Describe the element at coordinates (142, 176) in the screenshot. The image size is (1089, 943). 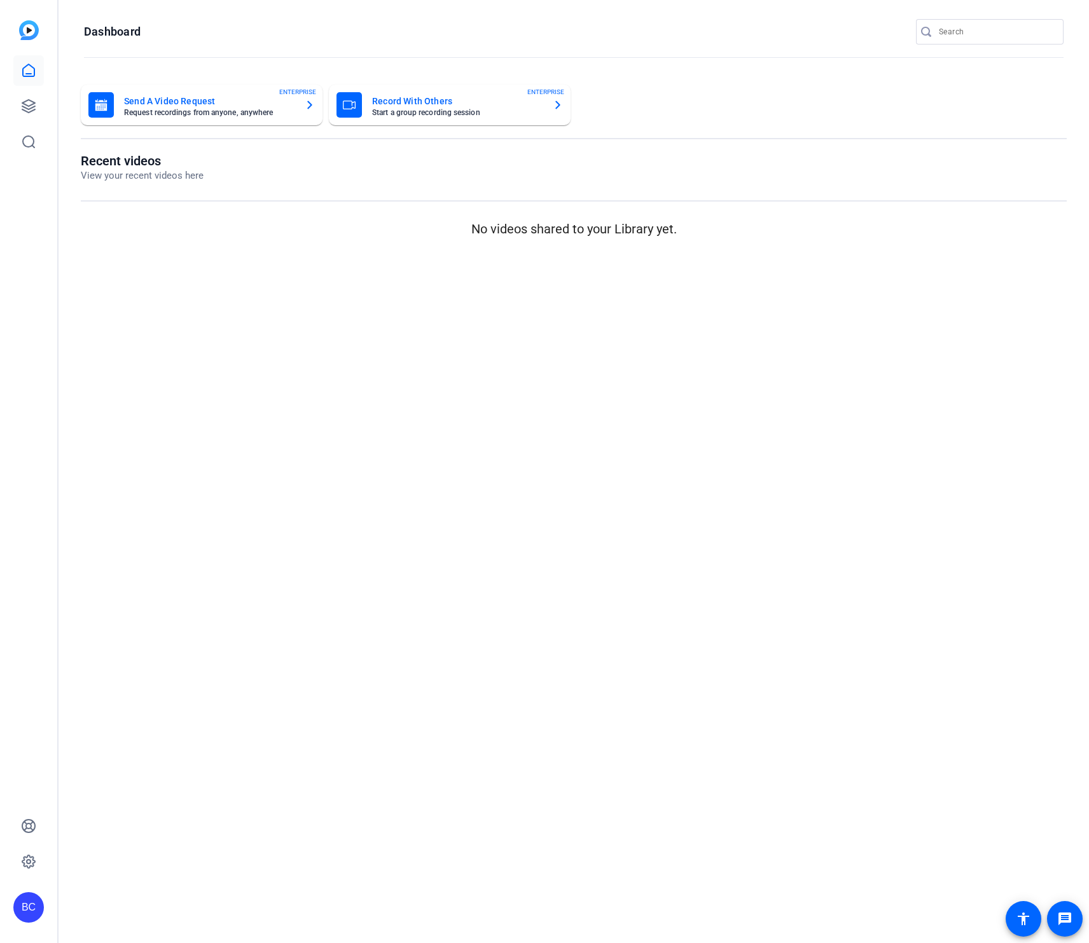
I see `p: View your recent videos here` at that location.